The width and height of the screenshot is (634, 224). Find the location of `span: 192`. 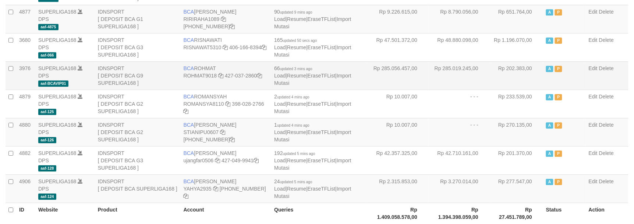

span: 192 is located at coordinates (294, 153).